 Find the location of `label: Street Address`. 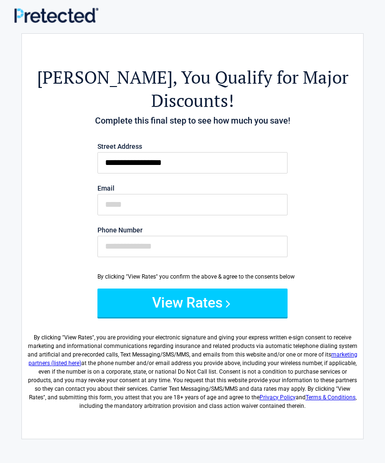

label: Street Address is located at coordinates (192, 146).